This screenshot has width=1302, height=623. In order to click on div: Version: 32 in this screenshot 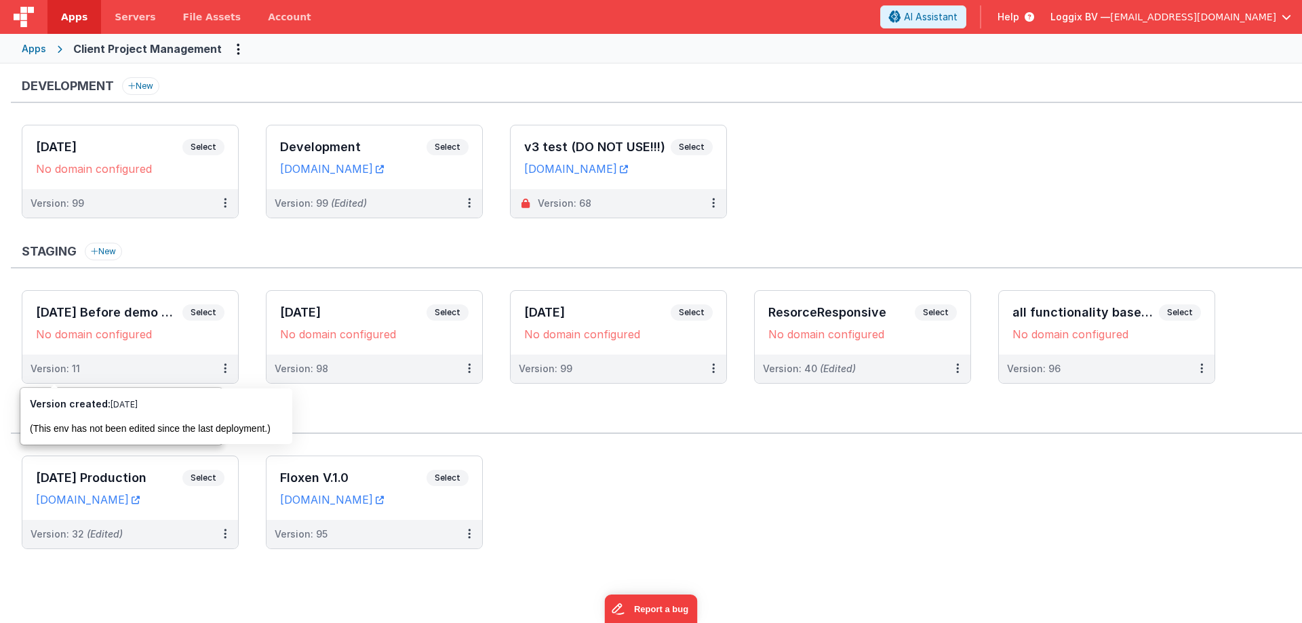, I will do `click(77, 534)`.